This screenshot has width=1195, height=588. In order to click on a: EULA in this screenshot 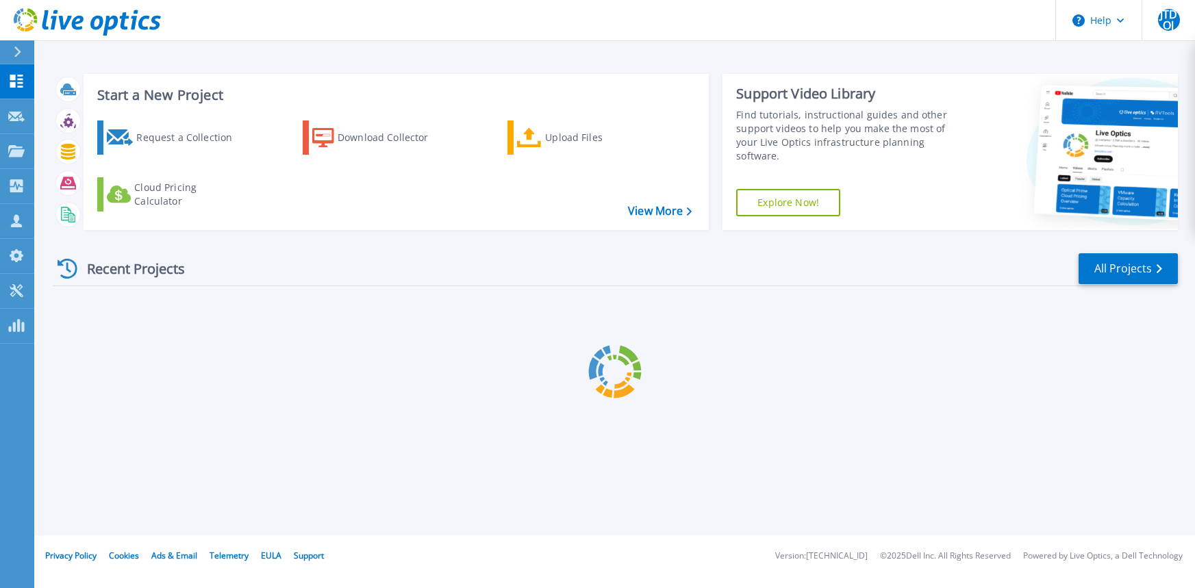, I will do `click(271, 555)`.